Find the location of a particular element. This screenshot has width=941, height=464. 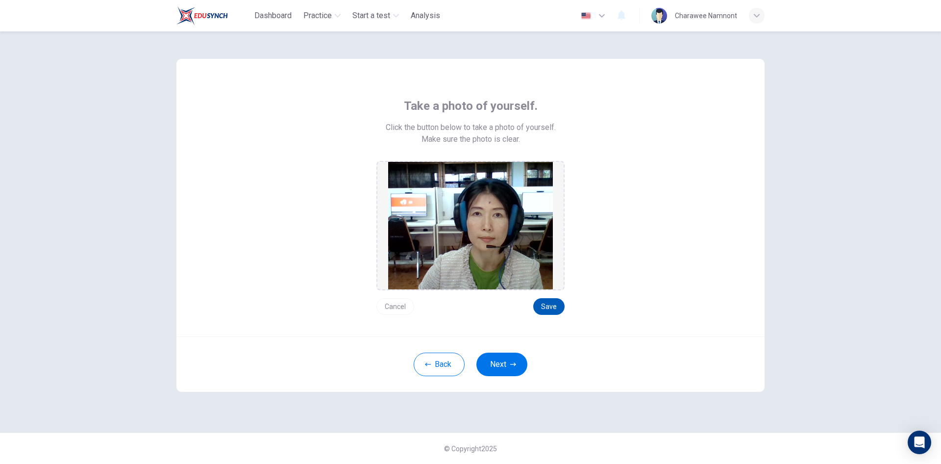

button: Dashboard is located at coordinates (273, 16).